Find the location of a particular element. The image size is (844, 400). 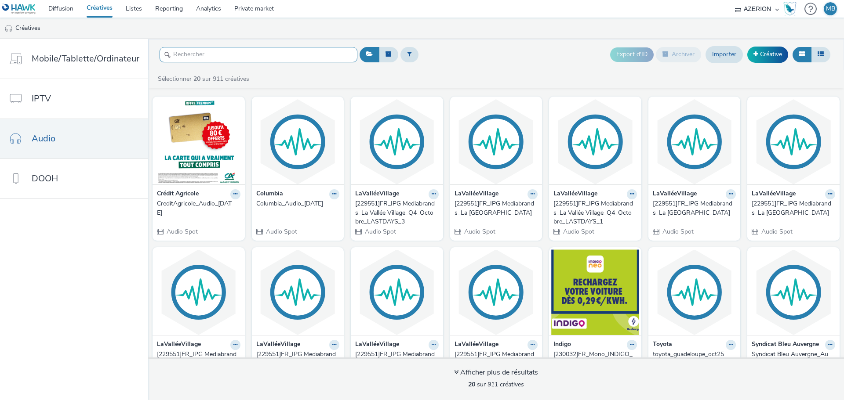

img: [229551]FR_IPG Mediabrands_La Vallée Village_Q4_Octobre_PRE_LAUNCH_3 visual is located at coordinates (199, 292).